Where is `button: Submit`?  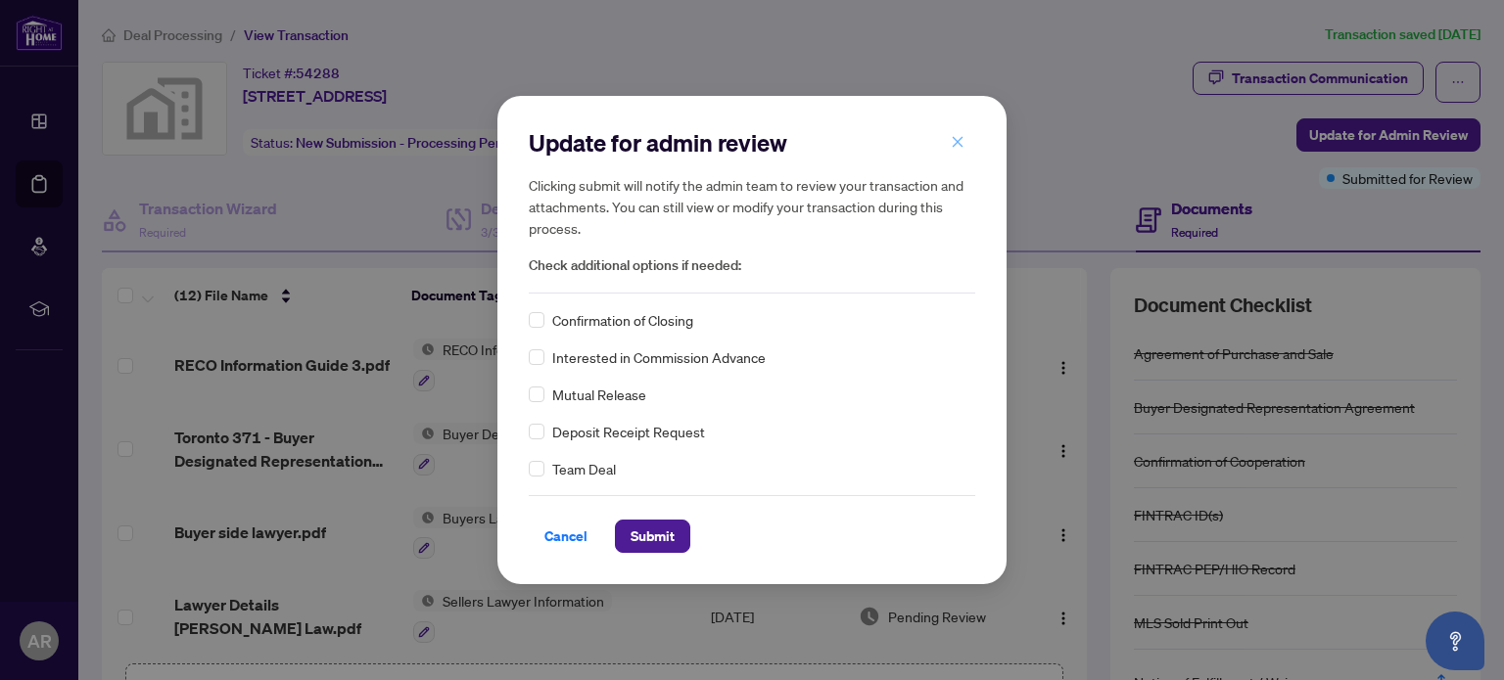 button: Submit is located at coordinates (652, 536).